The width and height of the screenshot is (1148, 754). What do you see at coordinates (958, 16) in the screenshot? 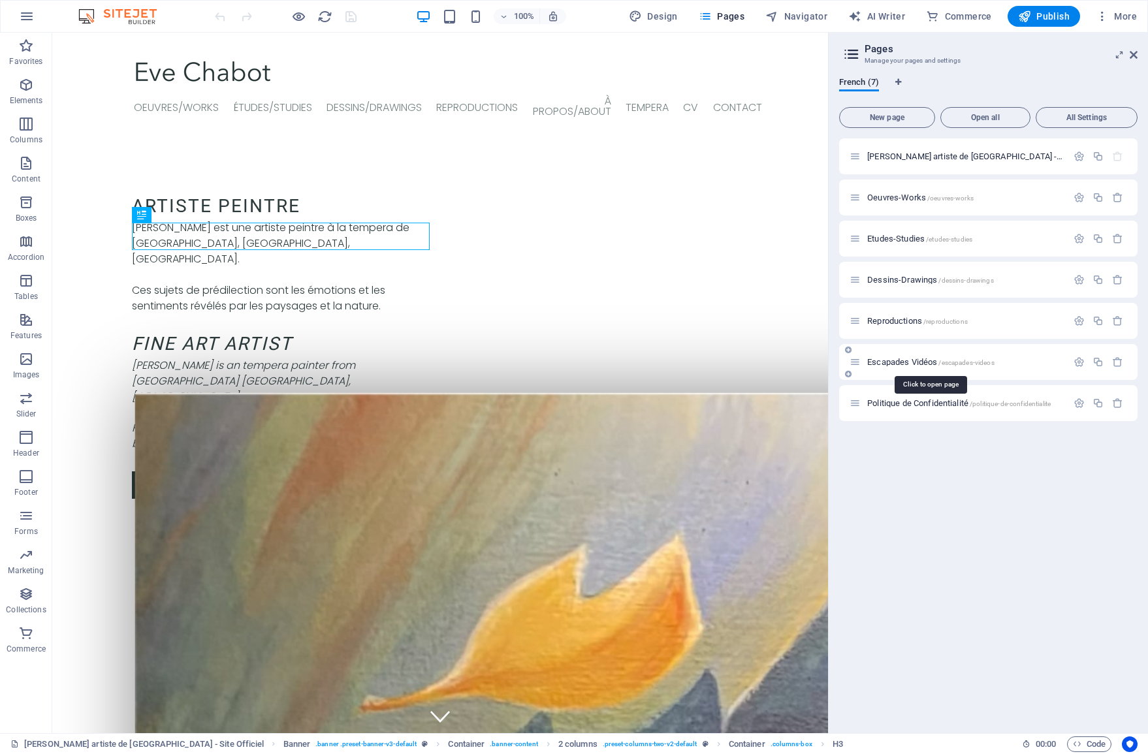
I see `span: Commerce` at bounding box center [958, 16].